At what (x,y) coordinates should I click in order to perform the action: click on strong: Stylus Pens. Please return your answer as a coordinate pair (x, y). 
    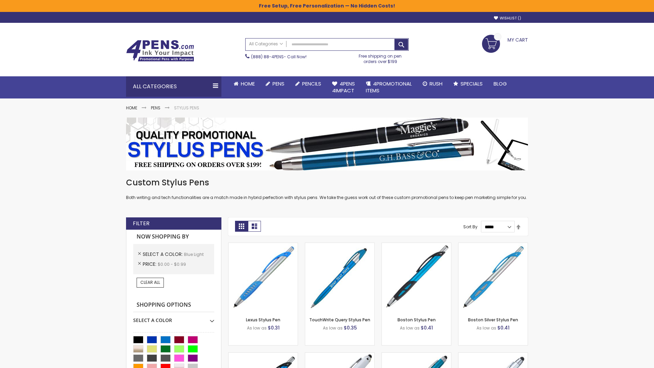
    Looking at the image, I should click on (187, 108).